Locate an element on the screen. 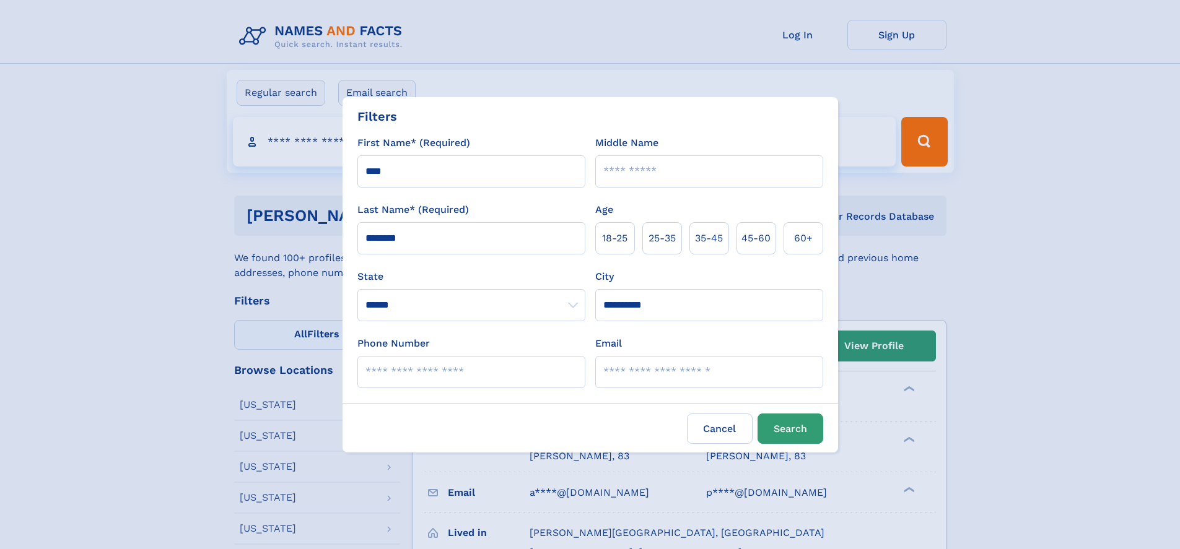  label: City is located at coordinates (604, 277).